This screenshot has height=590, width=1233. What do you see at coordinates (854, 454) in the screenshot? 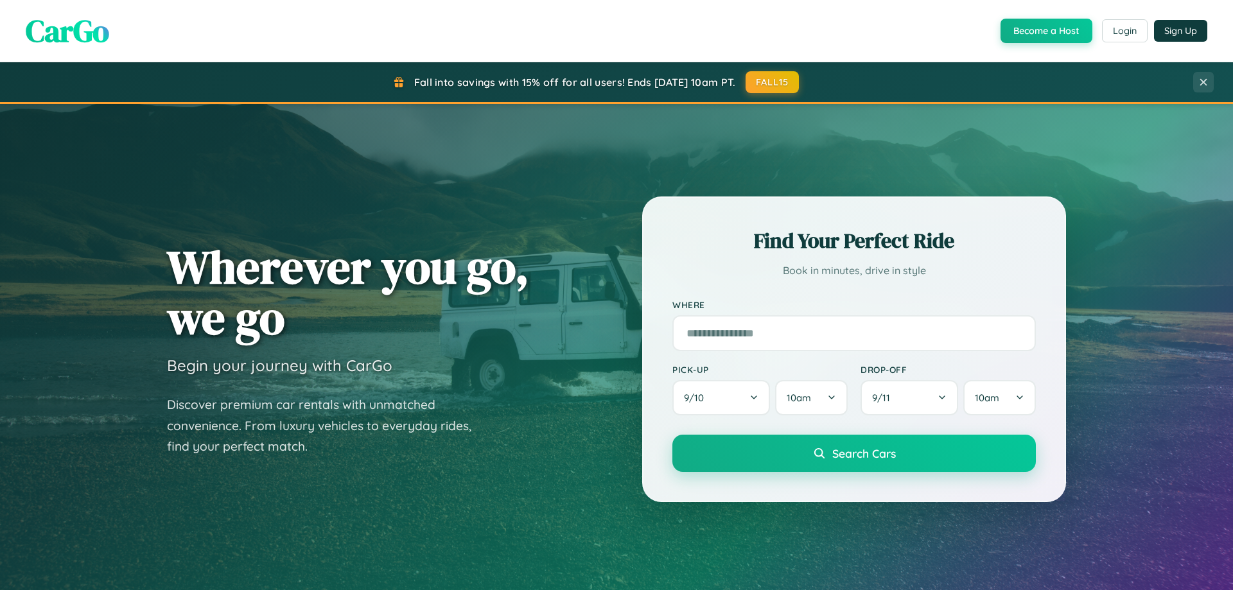
I see `button: Search Cars` at bounding box center [854, 454].